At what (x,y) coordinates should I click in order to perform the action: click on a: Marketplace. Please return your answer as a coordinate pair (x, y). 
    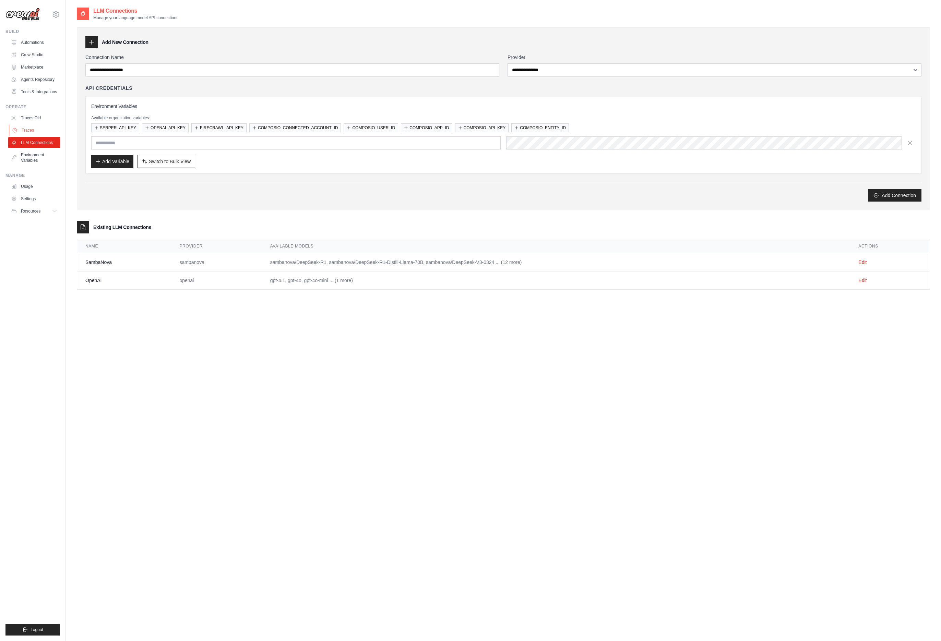
    Looking at the image, I should click on (34, 67).